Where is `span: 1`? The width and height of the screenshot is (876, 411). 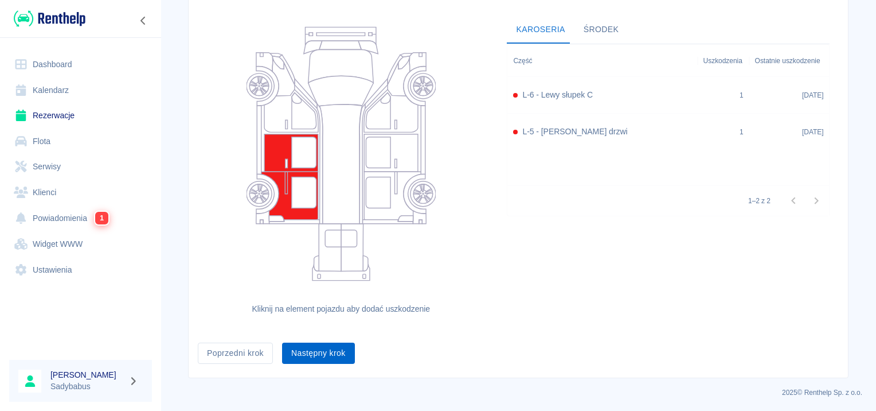 span: 1 is located at coordinates (102, 218).